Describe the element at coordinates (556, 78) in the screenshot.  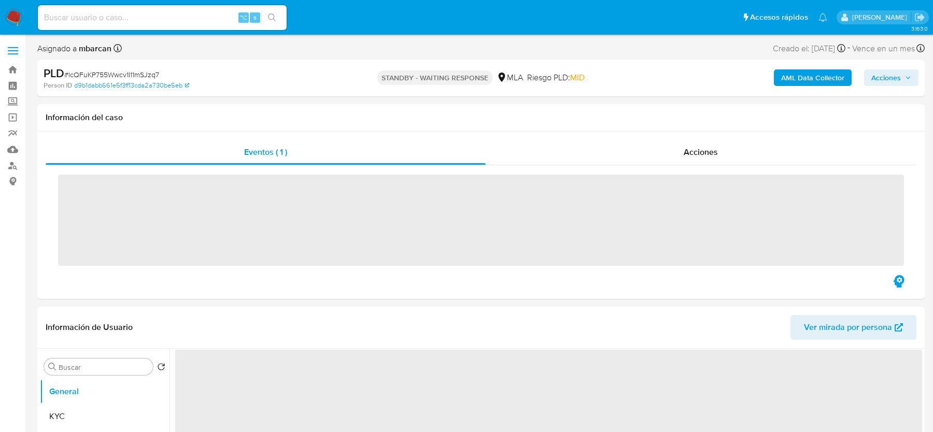
I see `span: Riesgo PLD:` at that location.